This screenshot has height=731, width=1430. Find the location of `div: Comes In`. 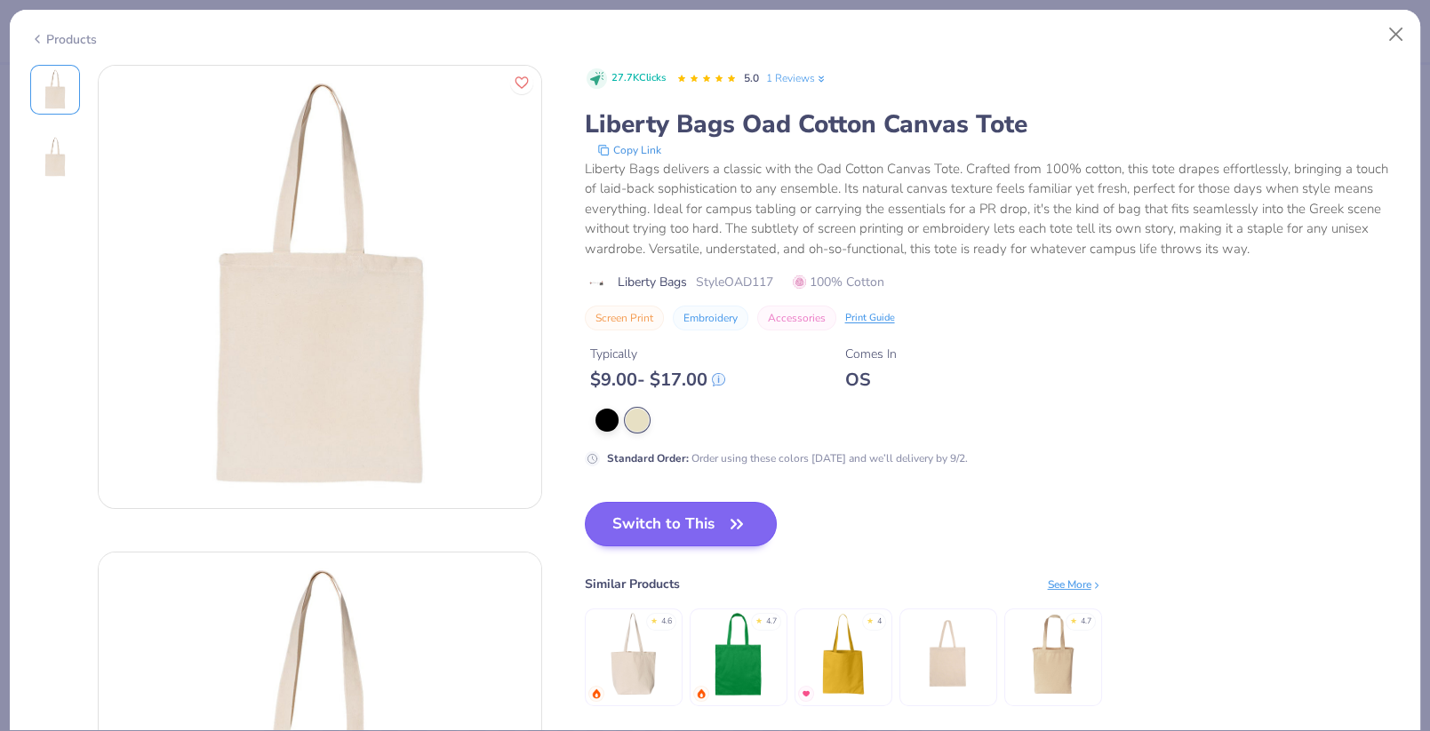

div: Comes In is located at coordinates (871, 354).